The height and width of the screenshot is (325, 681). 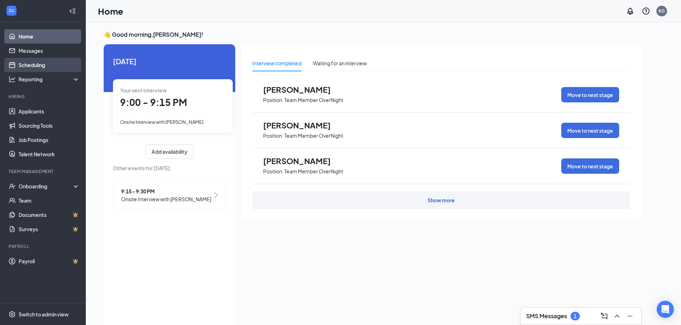 I want to click on a: DocumentsCrown, so click(x=49, y=215).